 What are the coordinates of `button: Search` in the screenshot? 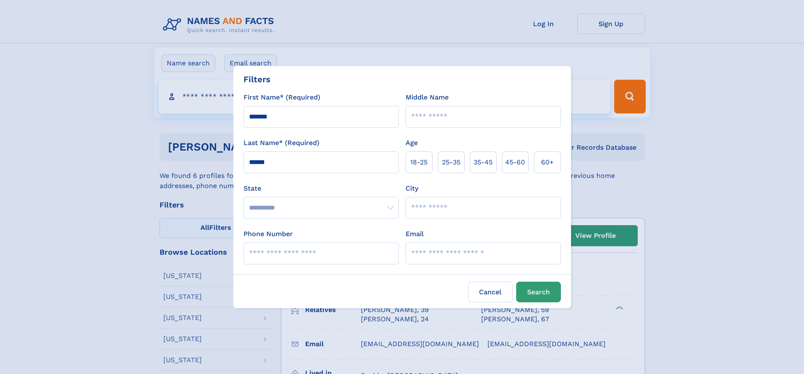 It's located at (539, 292).